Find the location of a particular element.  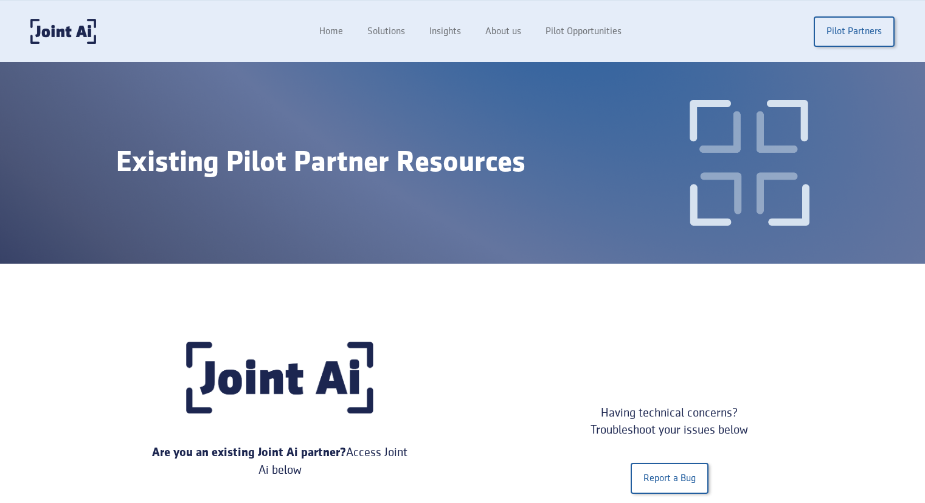

div: Having technical concerns? Troubleshoot your issues below is located at coordinates (670, 421).